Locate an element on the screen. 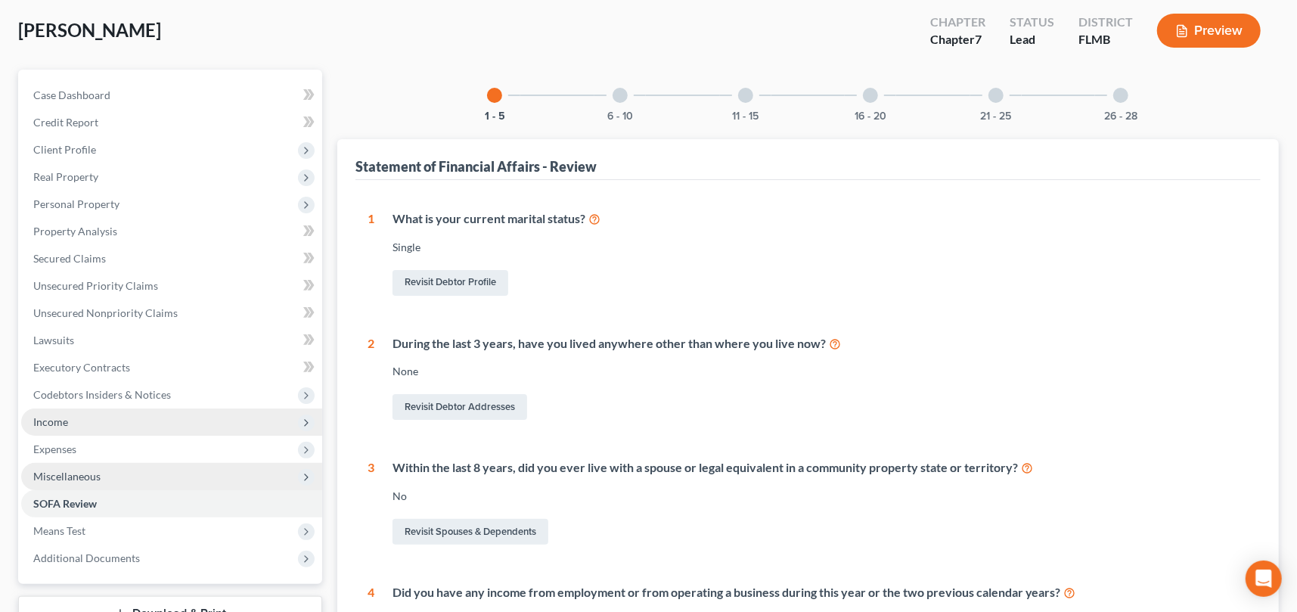 Image resolution: width=1297 pixels, height=612 pixels. span: Credit Report is located at coordinates (66, 122).